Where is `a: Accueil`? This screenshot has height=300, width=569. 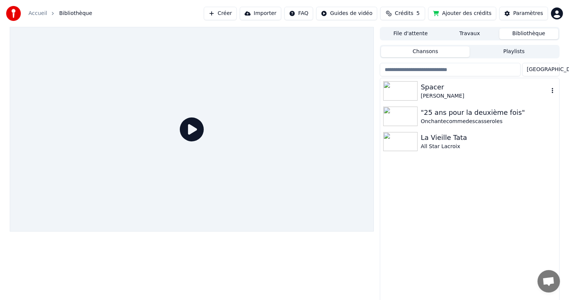
a: Accueil is located at coordinates (38, 13).